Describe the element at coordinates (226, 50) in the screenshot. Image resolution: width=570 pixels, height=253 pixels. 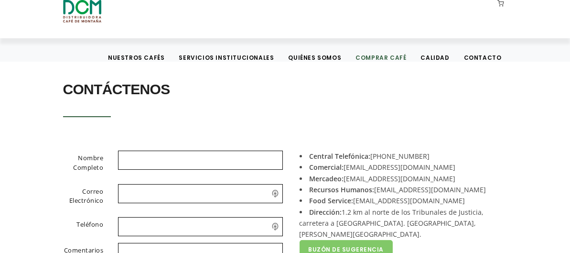
I see `a: Servicios Institucionales` at that location.